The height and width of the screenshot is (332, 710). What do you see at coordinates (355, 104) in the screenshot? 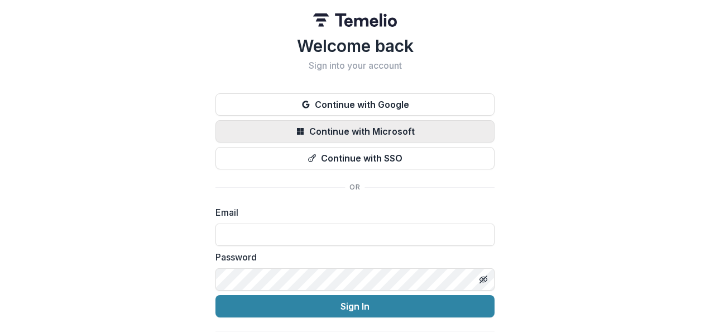
I see `button: Continue with Google` at bounding box center [355, 104].